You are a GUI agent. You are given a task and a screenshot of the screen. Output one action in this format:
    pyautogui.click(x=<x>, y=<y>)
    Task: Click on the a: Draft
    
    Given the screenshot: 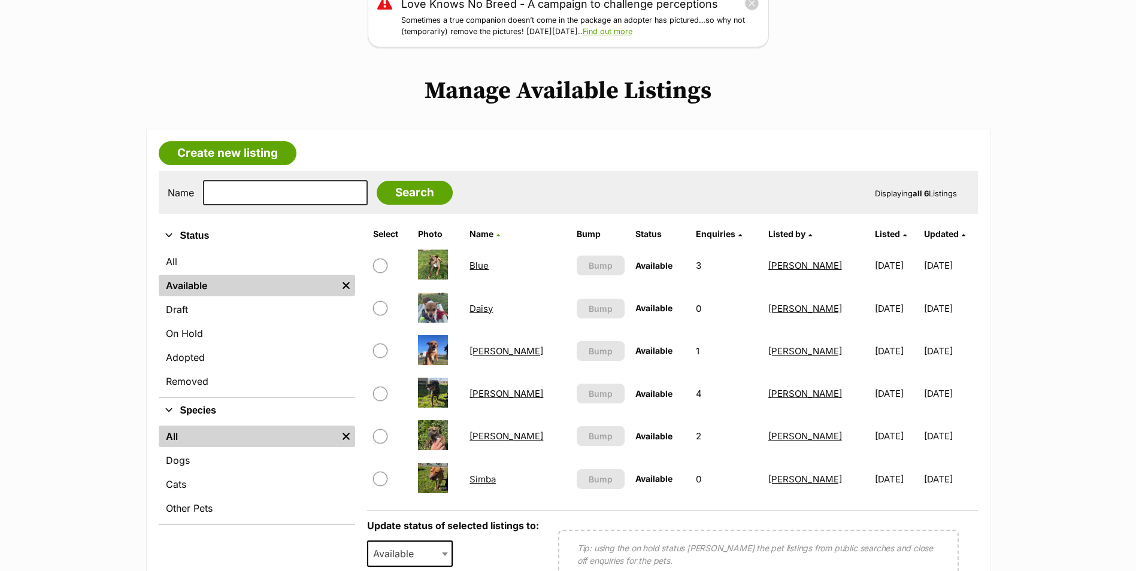 What is the action you would take?
    pyautogui.click(x=257, y=310)
    